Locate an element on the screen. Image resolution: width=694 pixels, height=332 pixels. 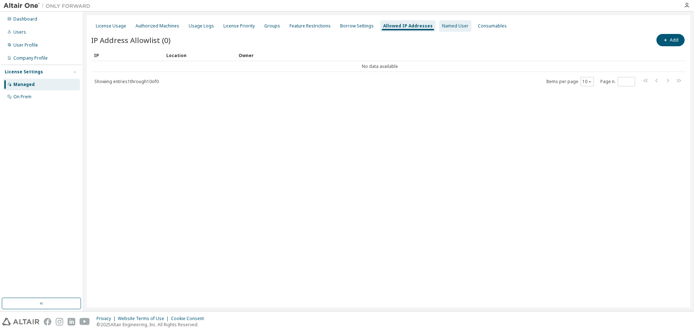
div: Feature Restrictions is located at coordinates (310, 26).